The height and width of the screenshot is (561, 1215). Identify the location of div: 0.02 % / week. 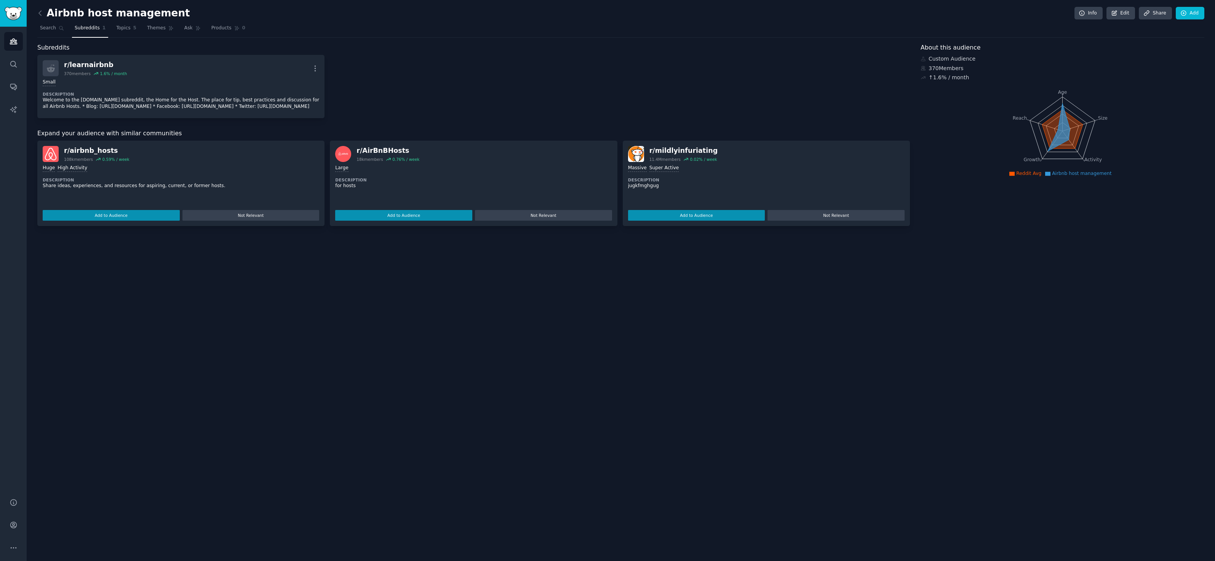
(703, 159).